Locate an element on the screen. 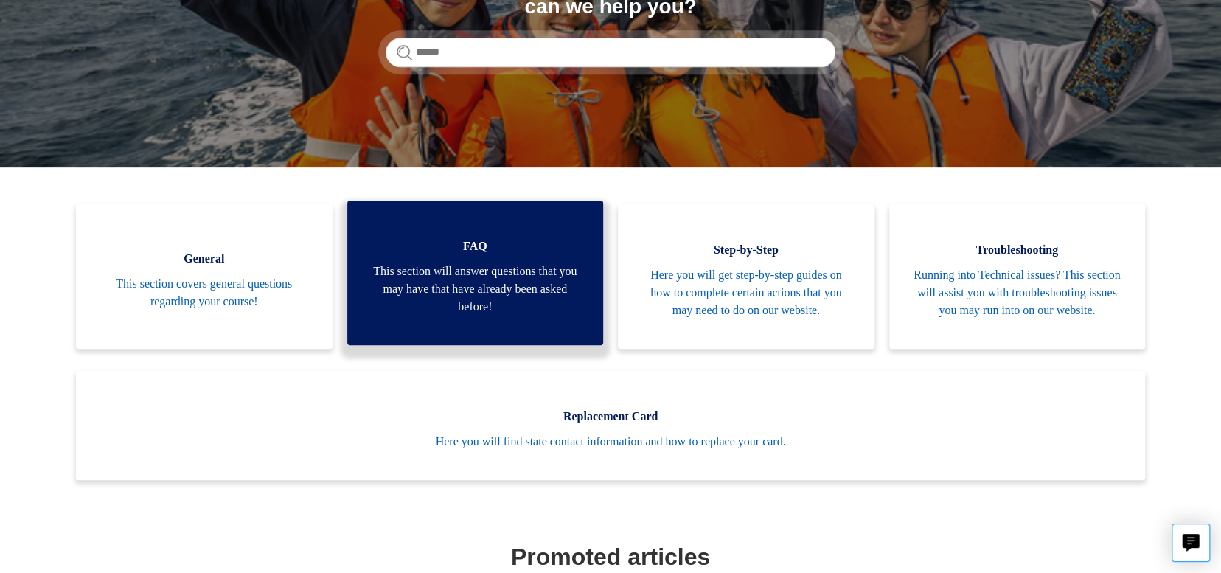  a: FAQ This section will answer questions that you may have that have already been asked before! is located at coordinates (475, 273).